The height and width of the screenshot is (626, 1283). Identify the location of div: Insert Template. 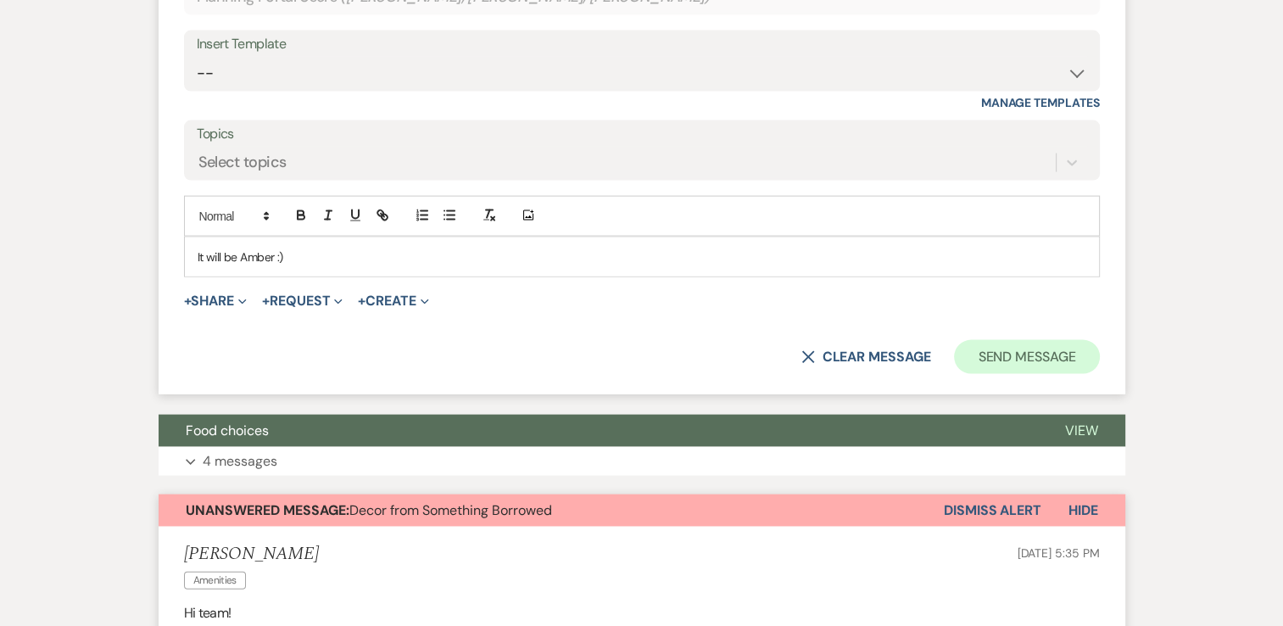
(642, 44).